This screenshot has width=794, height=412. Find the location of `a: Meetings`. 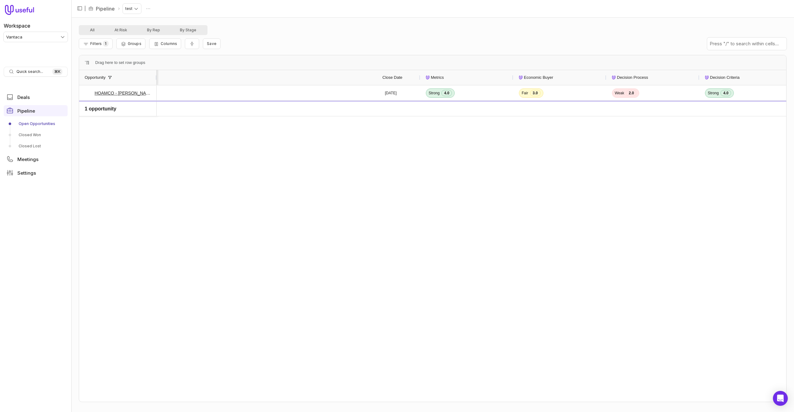

a: Meetings is located at coordinates (36, 159).